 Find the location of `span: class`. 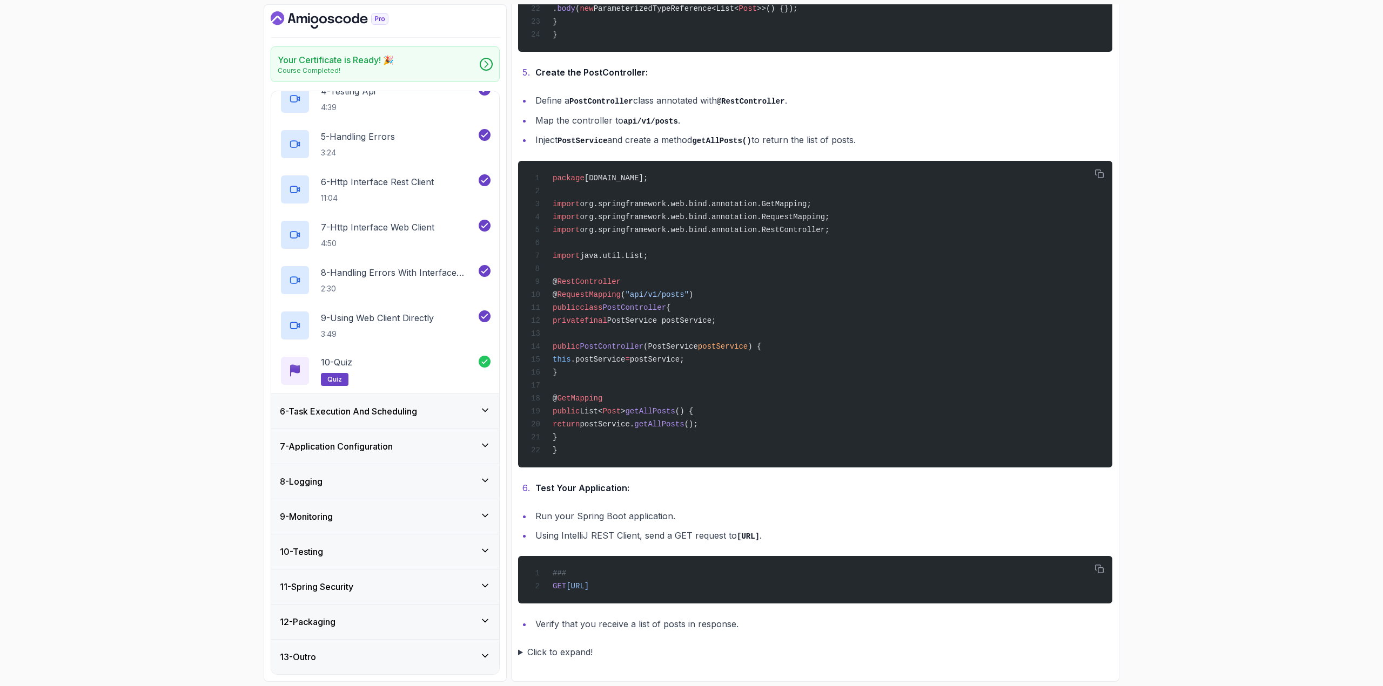

span: class is located at coordinates (591, 308).